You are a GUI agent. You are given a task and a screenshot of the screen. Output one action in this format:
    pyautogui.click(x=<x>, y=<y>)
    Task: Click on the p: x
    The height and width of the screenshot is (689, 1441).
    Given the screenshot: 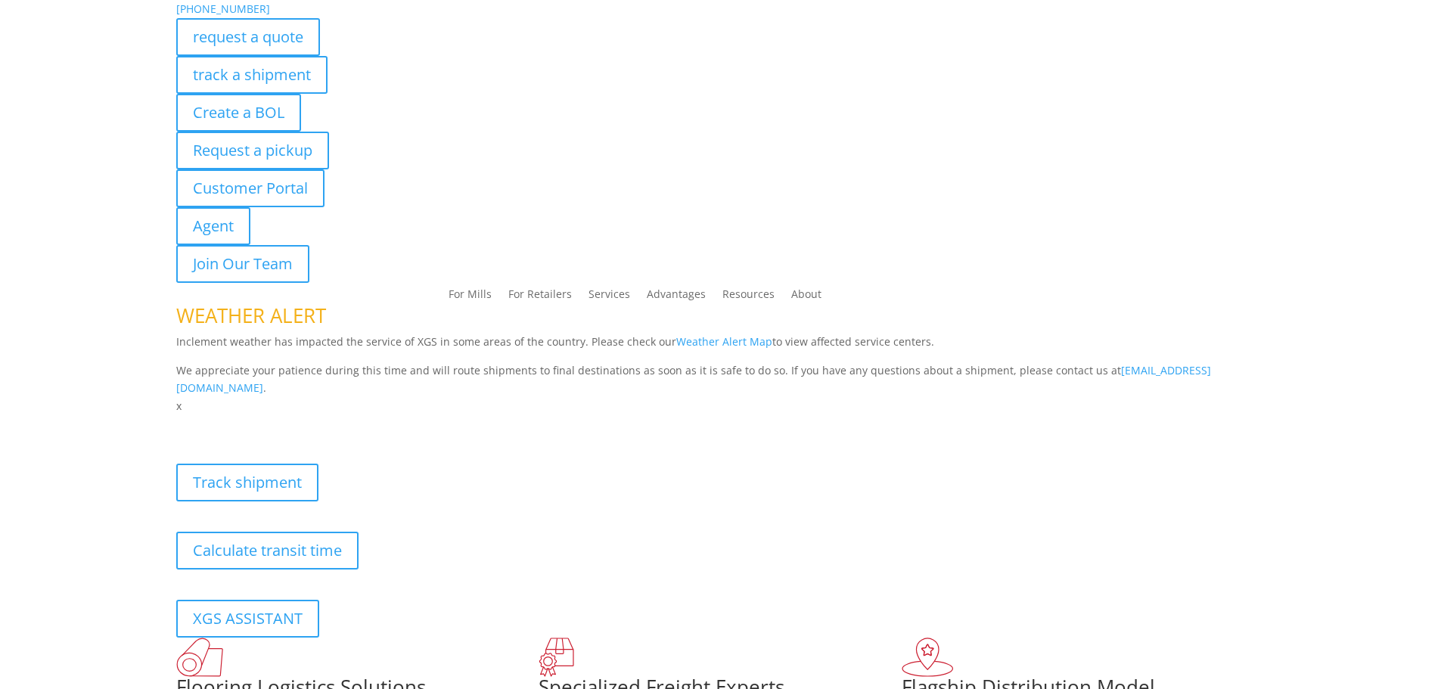 What is the action you would take?
    pyautogui.click(x=721, y=406)
    